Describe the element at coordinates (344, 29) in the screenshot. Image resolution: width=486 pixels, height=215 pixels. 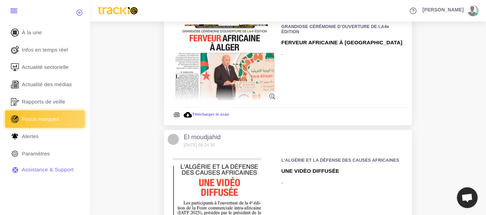
I see `h6: GRANDIOSE CÉRÉMONIE D’OUVERTURE DE LA4e ÉDITION` at that location.